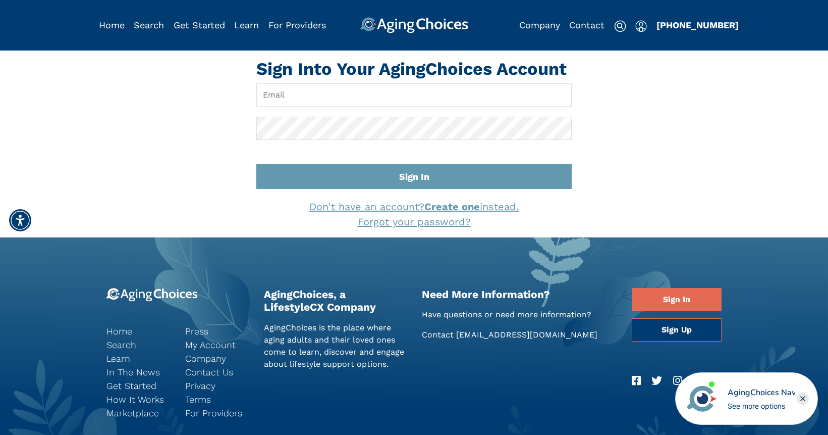 The image size is (828, 435). What do you see at coordinates (698, 381) in the screenshot?
I see `a: LinkedIn` at bounding box center [698, 381].